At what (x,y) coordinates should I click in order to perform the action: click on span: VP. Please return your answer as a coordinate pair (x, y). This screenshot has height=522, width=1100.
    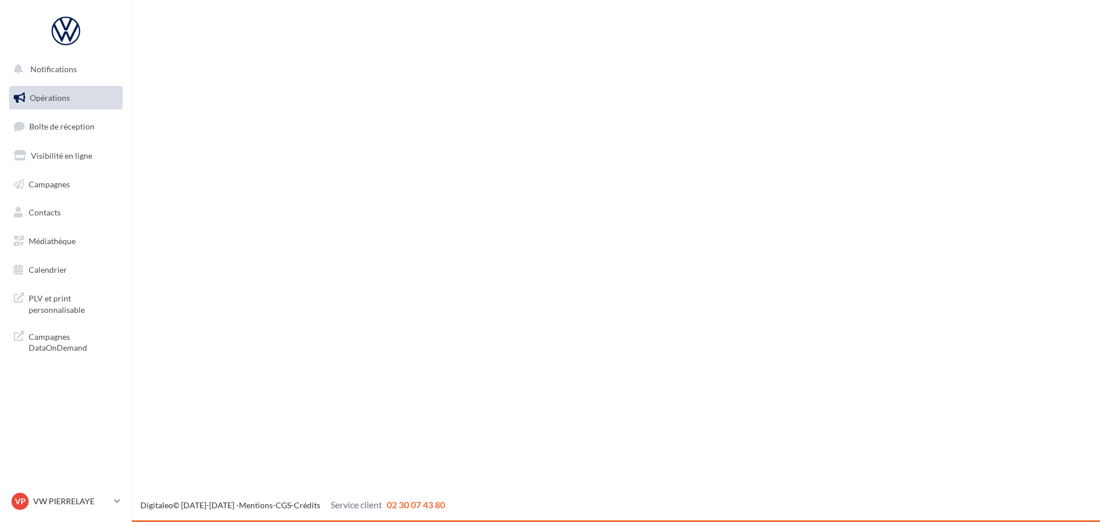
    Looking at the image, I should click on (20, 501).